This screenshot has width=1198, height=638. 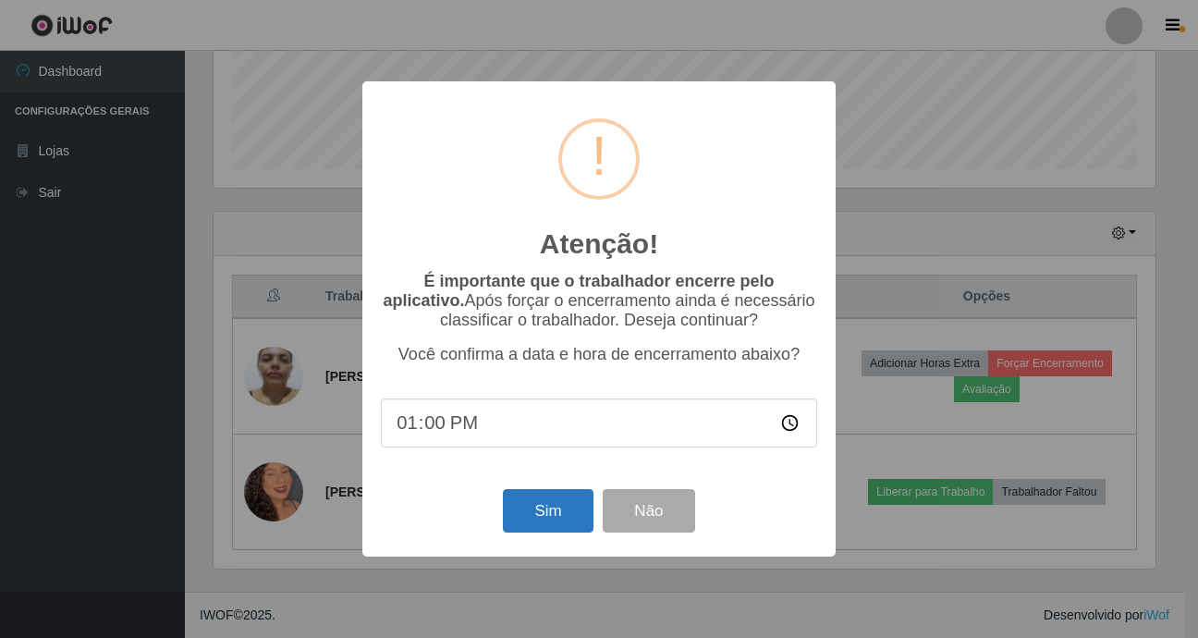 I want to click on button: Sim, so click(x=547, y=510).